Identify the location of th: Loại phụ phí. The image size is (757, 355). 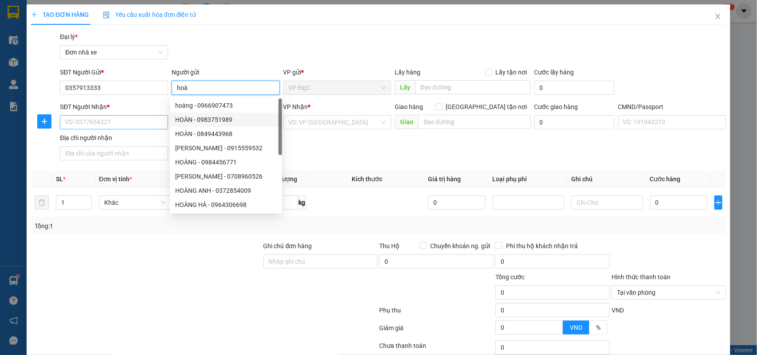
(529, 179).